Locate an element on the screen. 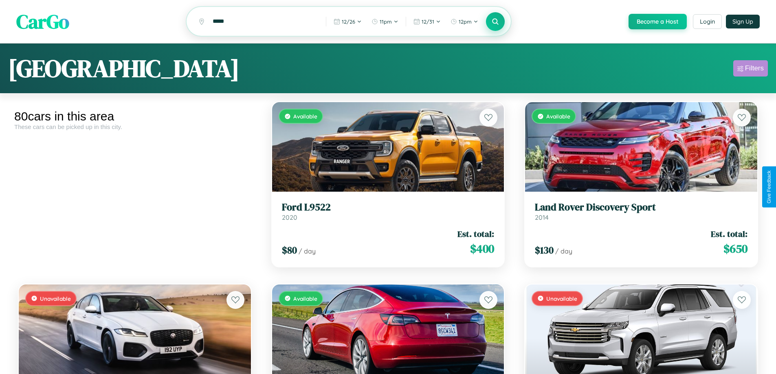  a: Ford L95222020 is located at coordinates (388, 211).